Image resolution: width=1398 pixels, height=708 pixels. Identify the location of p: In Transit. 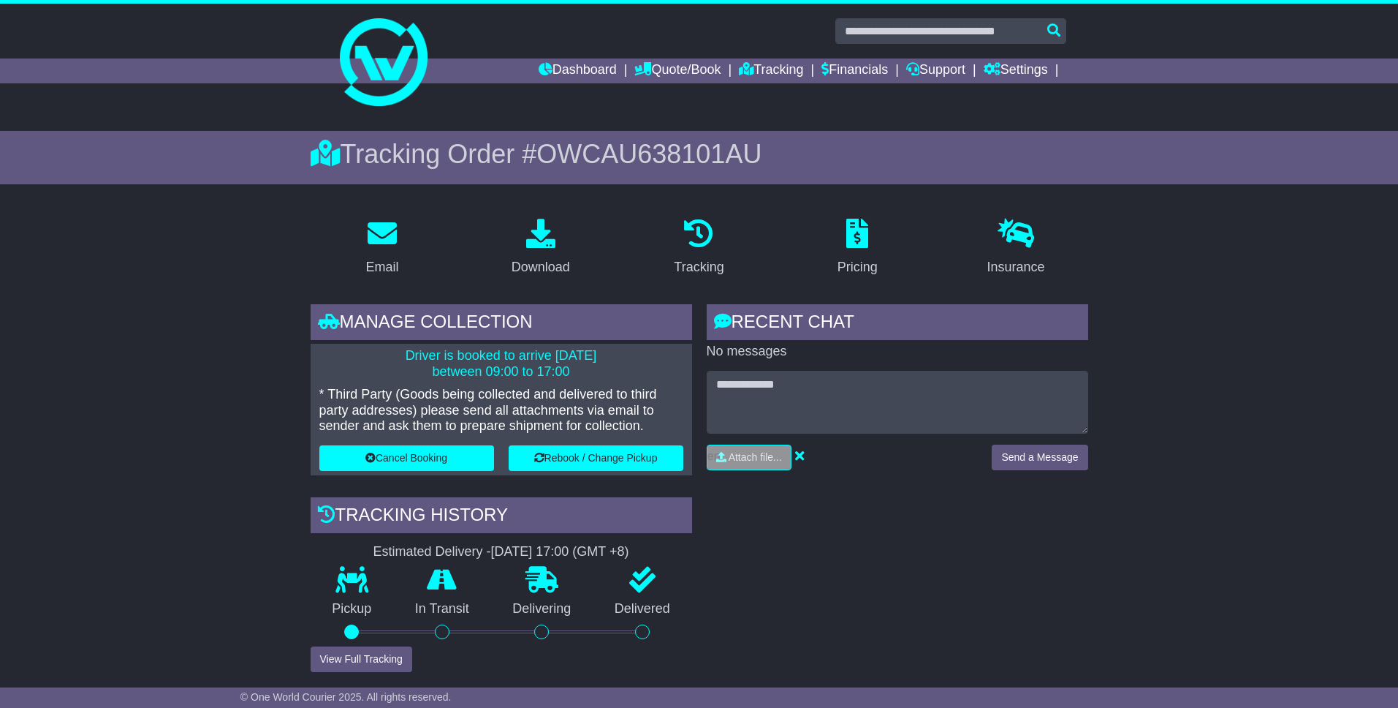
(442, 609).